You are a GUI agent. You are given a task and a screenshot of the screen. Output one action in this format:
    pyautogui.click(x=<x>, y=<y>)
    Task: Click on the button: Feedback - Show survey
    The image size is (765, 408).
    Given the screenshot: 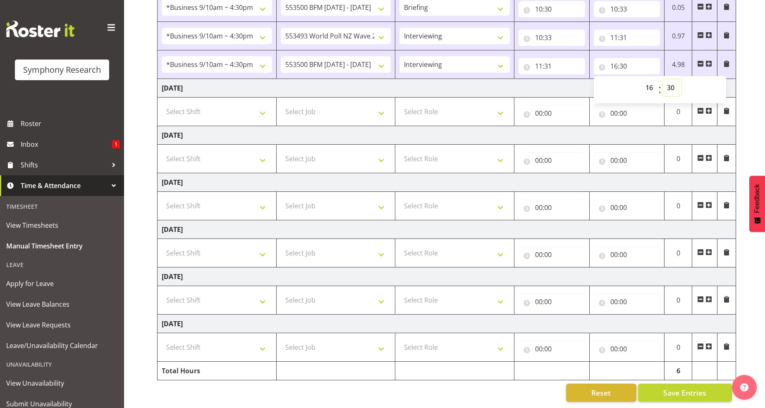 What is the action you would take?
    pyautogui.click(x=757, y=204)
    